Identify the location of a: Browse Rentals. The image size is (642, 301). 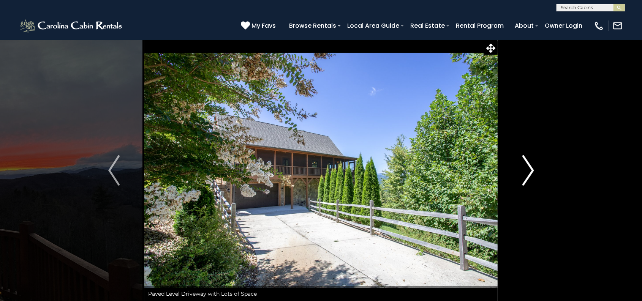
(313, 25).